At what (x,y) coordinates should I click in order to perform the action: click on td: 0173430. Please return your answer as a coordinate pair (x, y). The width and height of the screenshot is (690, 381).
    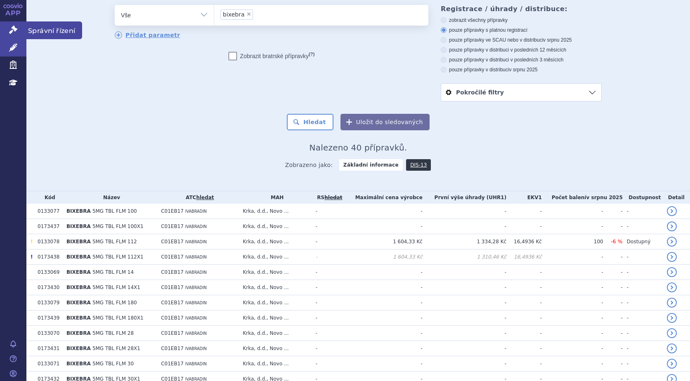
    Looking at the image, I should click on (48, 287).